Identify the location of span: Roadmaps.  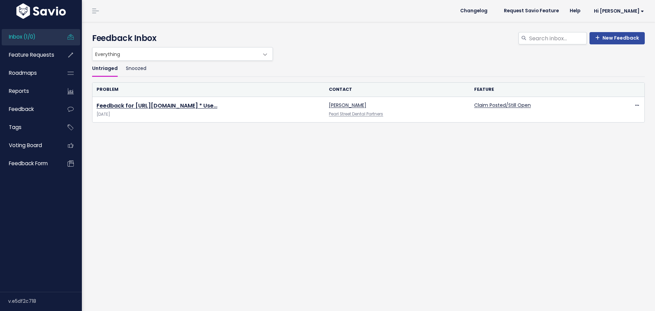
(23, 73).